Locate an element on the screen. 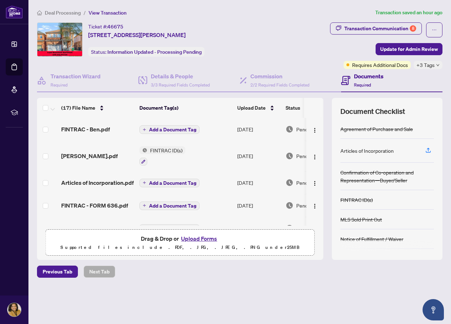 The image size is (451, 324). p: Supported files include .PDF, .JPG, .JPEG, .PNG under 25 MB is located at coordinates (180, 247).